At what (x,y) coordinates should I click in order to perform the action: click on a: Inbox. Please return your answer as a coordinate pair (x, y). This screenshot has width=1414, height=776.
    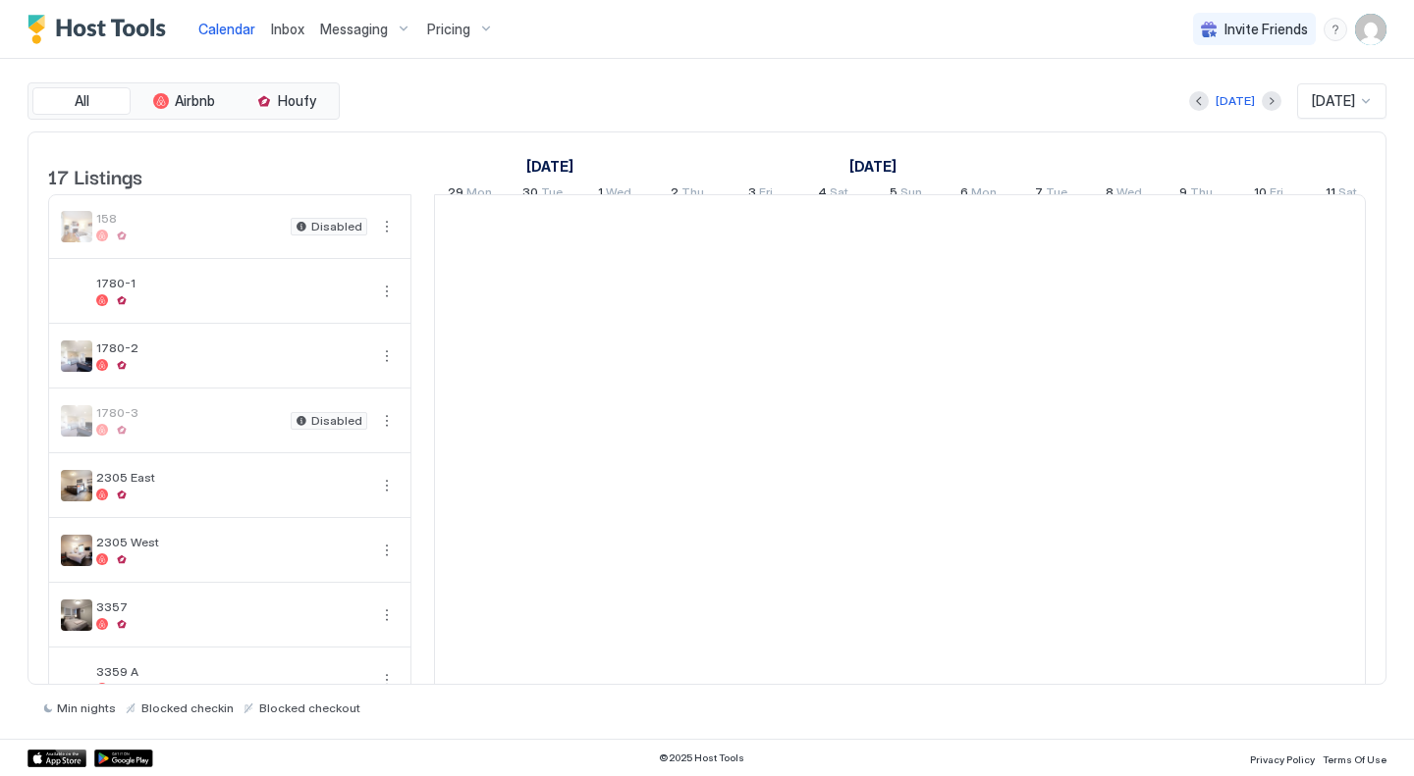
    Looking at the image, I should click on (288, 28).